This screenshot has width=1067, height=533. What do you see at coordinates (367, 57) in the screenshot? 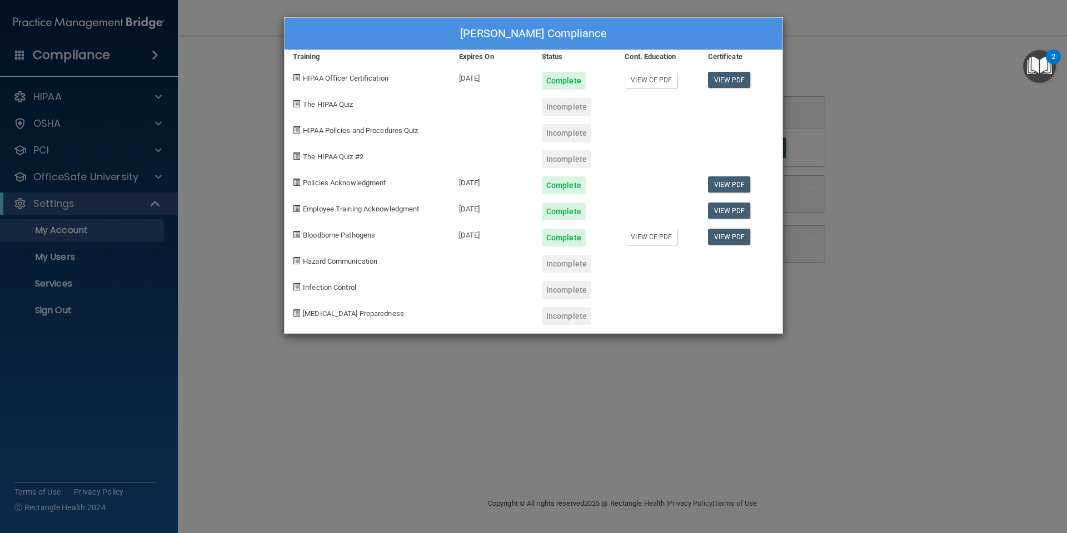
I see `div: Training` at bounding box center [367, 57].